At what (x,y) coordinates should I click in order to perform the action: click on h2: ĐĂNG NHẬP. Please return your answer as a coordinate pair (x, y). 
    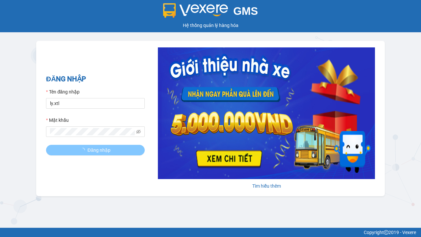
    Looking at the image, I should click on (95, 79).